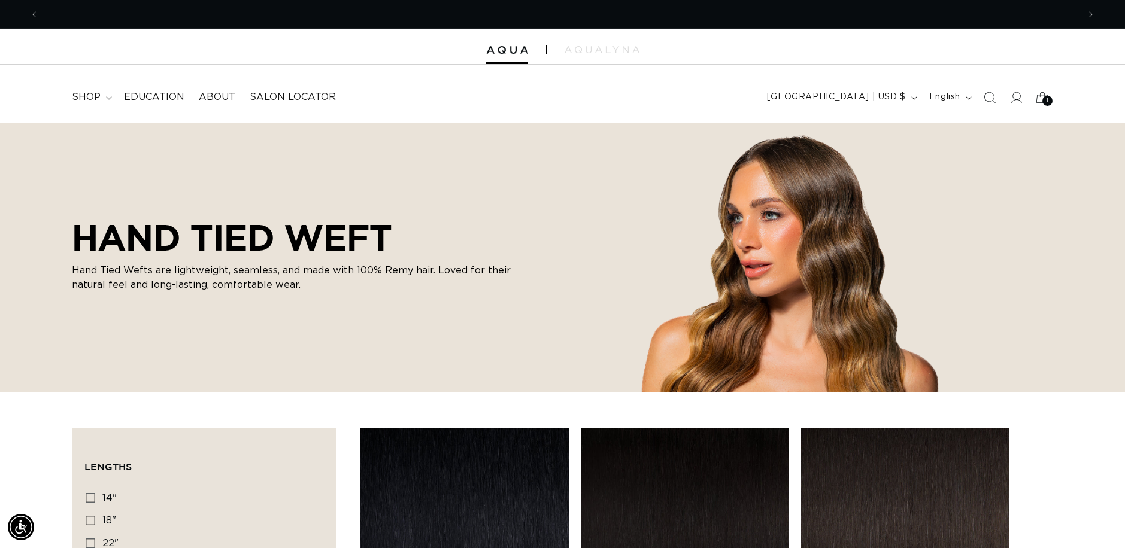 Image resolution: width=1125 pixels, height=548 pixels. I want to click on span: 18", so click(109, 521).